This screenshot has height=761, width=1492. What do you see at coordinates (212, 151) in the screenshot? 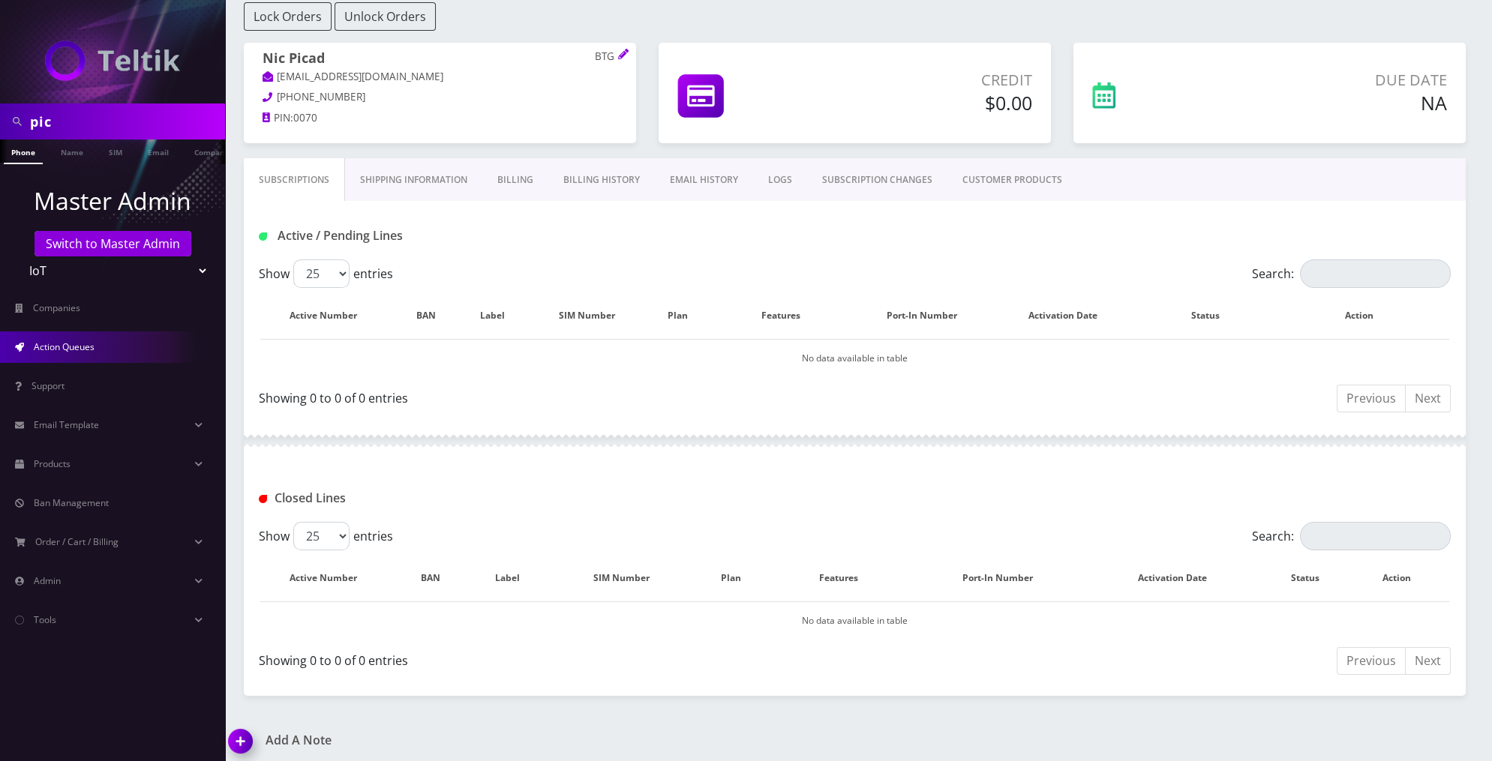
I see `a: Company` at bounding box center [212, 151].